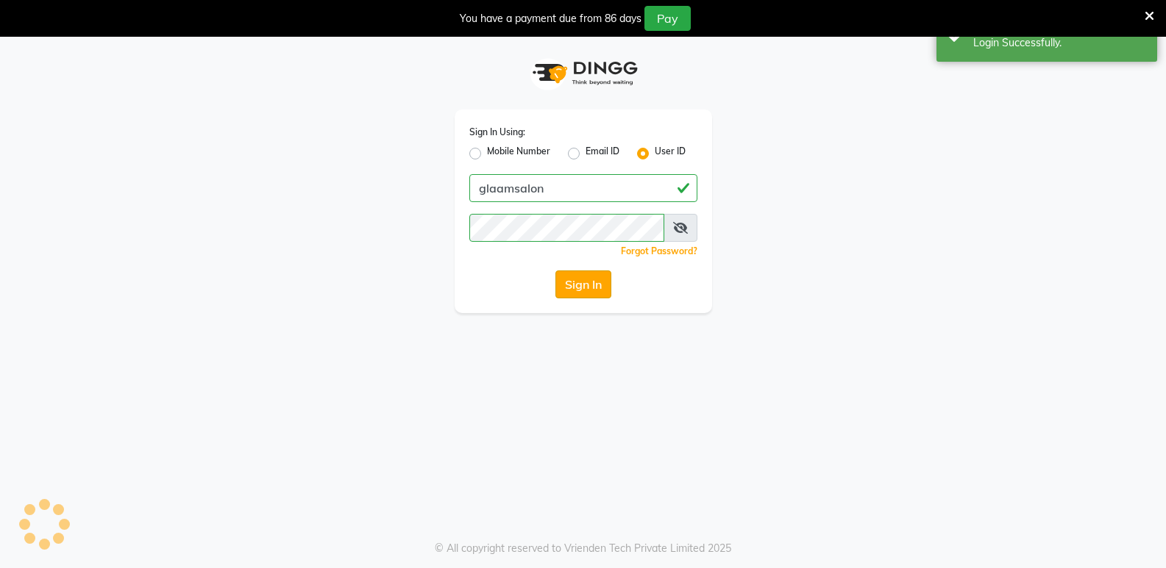 The height and width of the screenshot is (568, 1166). Describe the element at coordinates (583, 73) in the screenshot. I see `img: logo1.svg` at that location.